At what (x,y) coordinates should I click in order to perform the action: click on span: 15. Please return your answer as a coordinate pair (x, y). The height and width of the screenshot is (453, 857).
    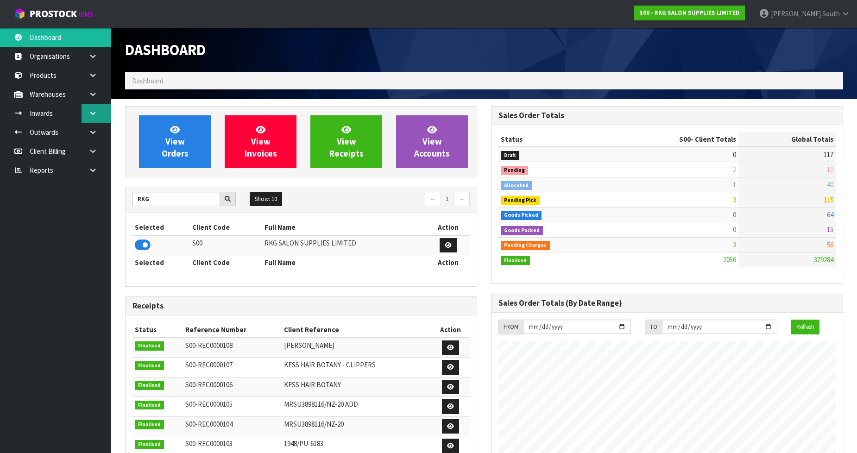
    Looking at the image, I should click on (830, 229).